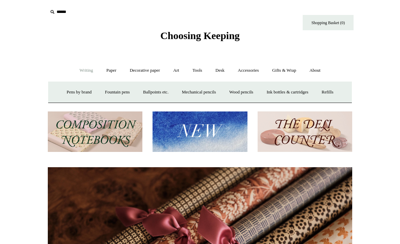  What do you see at coordinates (156, 92) in the screenshot?
I see `a: Ballpoints etc.` at bounding box center [156, 92].